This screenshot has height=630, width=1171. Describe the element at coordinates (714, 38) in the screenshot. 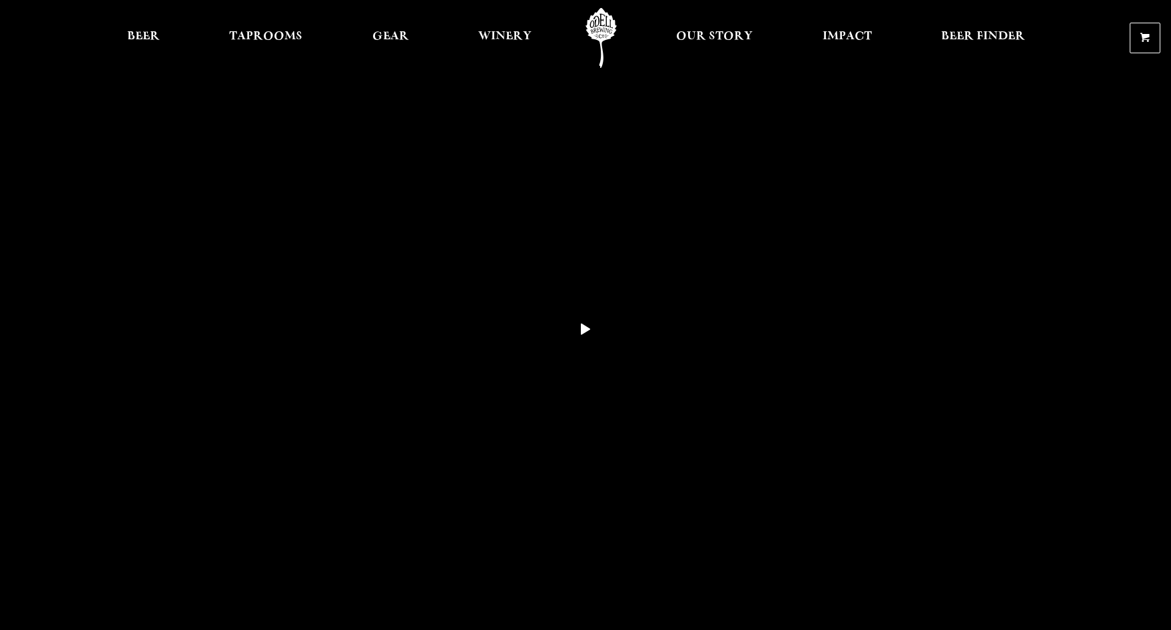

I see `a: Our Story` at that location.